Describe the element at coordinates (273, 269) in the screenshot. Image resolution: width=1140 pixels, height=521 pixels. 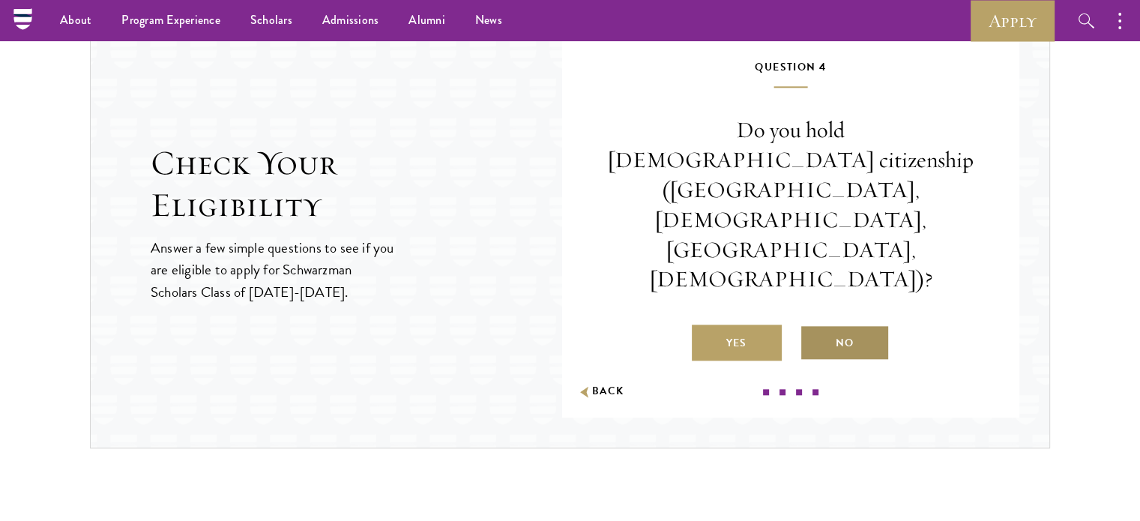
I see `p: Answer a few simple questions to see if you are eligible to apply for Schwarzman Scholars Class o...` at that location.